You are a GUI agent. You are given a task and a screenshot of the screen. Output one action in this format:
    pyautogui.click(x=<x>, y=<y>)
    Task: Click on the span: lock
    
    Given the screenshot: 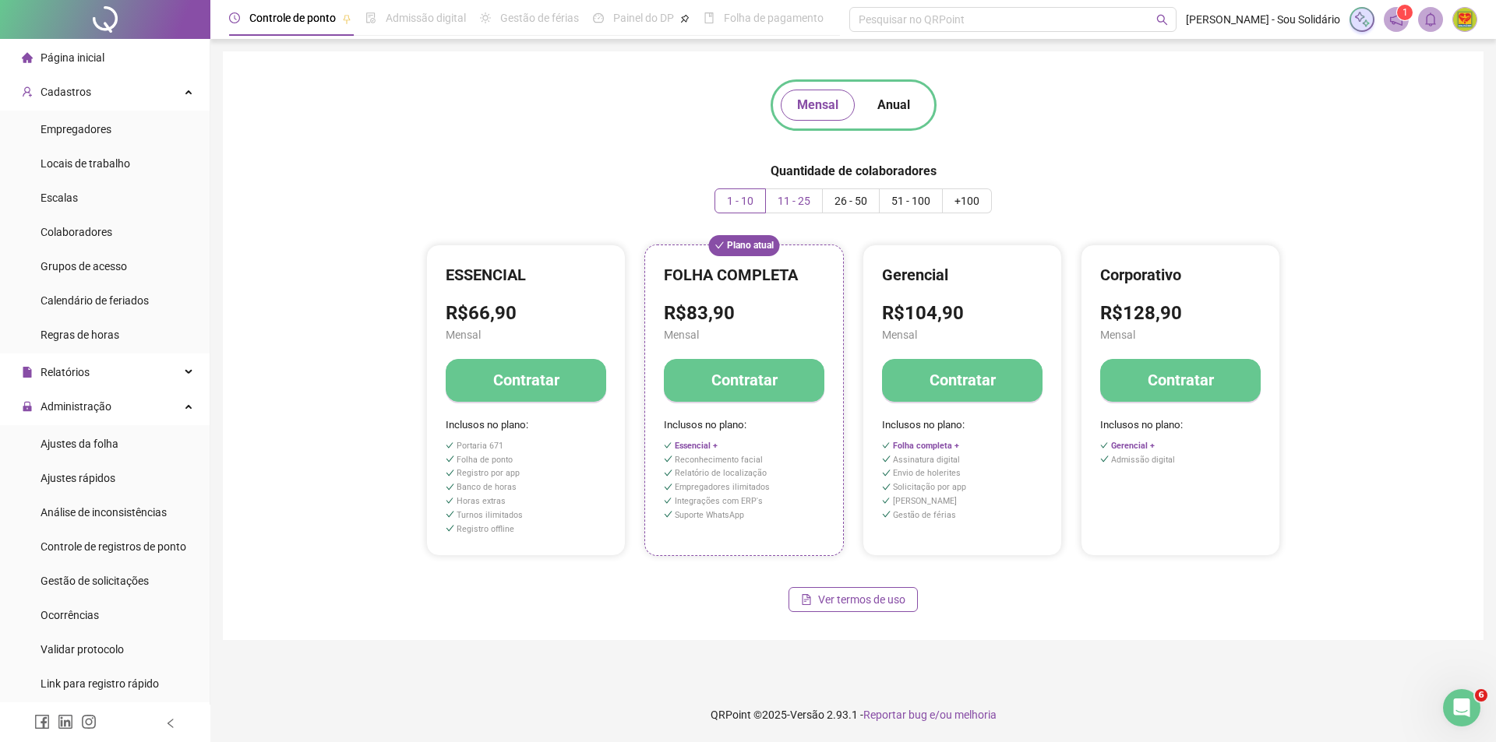 What is the action you would take?
    pyautogui.click(x=27, y=407)
    